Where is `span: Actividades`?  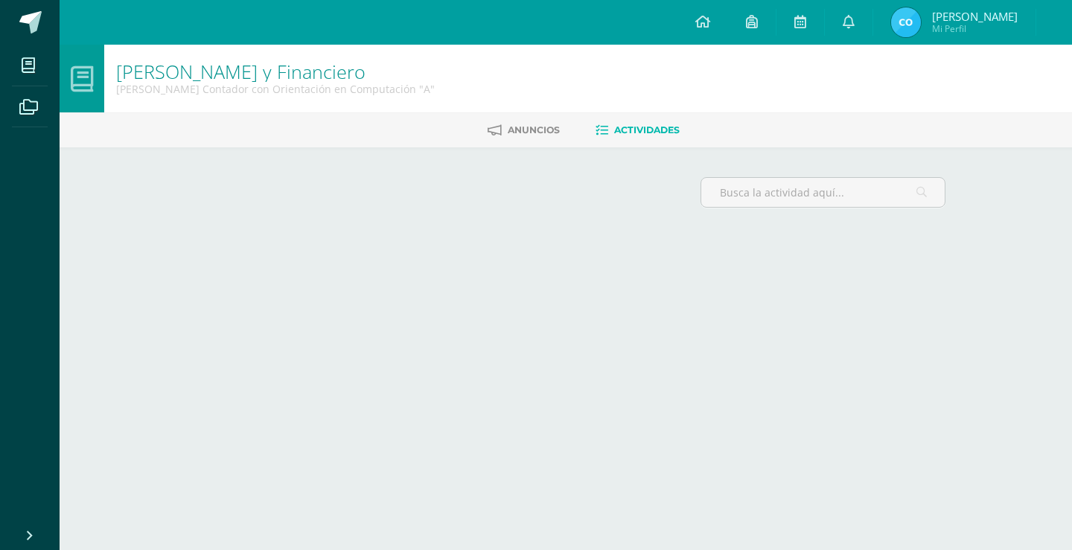
span: Actividades is located at coordinates (647, 130).